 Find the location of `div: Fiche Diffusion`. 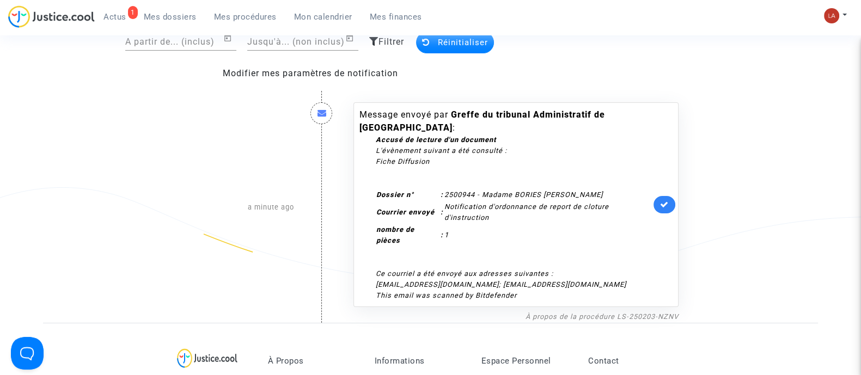

div: Fiche Diffusion is located at coordinates (513, 162).